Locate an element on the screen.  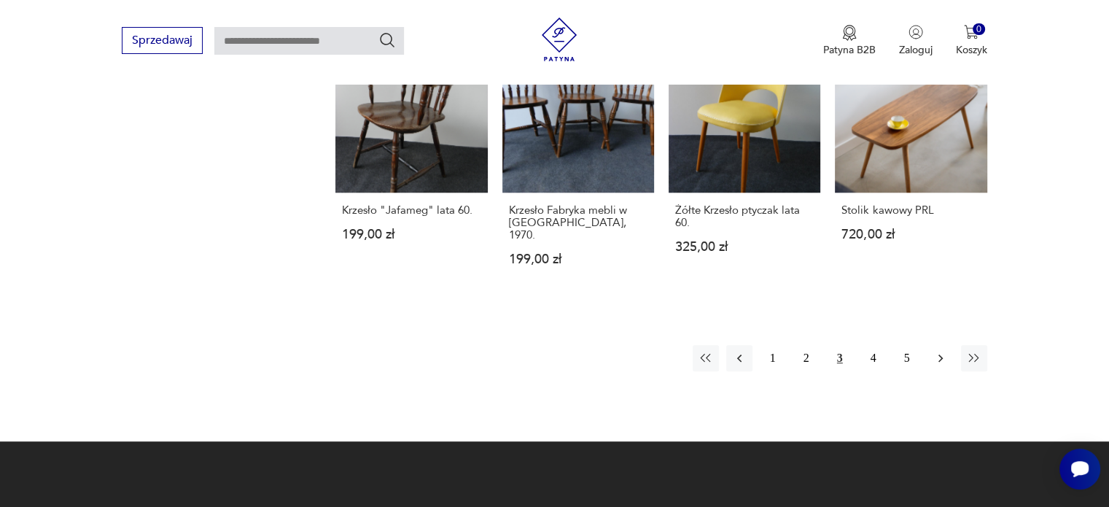
h3: Krzesło "Jafameg" lata 60. is located at coordinates (411, 210).